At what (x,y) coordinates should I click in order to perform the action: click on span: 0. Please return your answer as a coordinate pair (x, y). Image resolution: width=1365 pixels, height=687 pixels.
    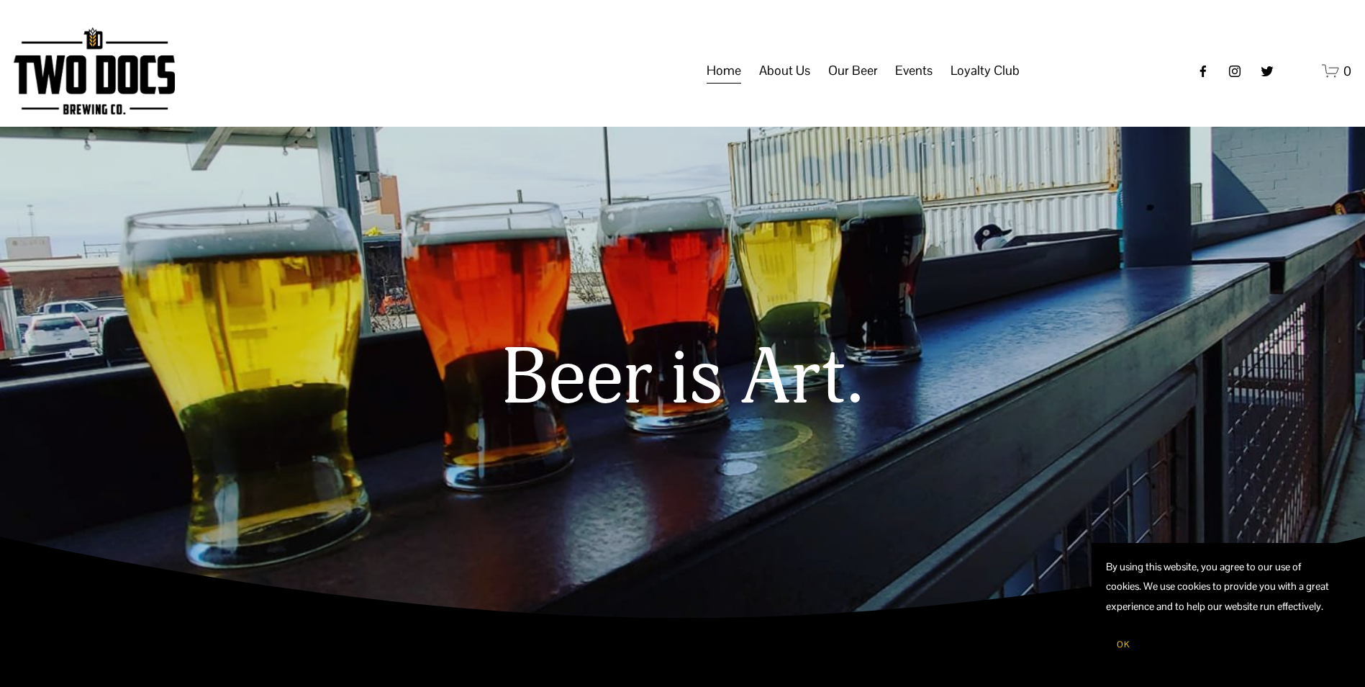
    Looking at the image, I should click on (1347, 71).